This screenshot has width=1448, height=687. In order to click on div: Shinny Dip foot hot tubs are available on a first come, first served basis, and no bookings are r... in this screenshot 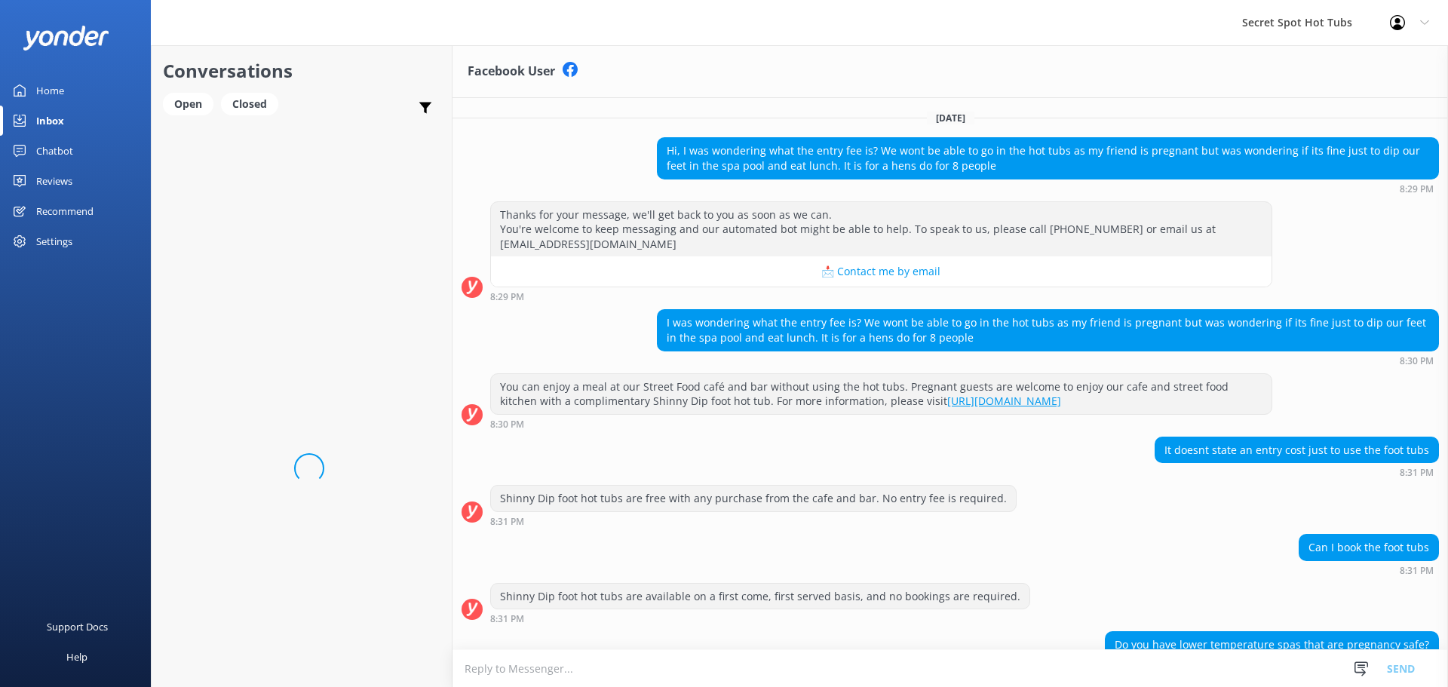, I will do `click(760, 597)`.